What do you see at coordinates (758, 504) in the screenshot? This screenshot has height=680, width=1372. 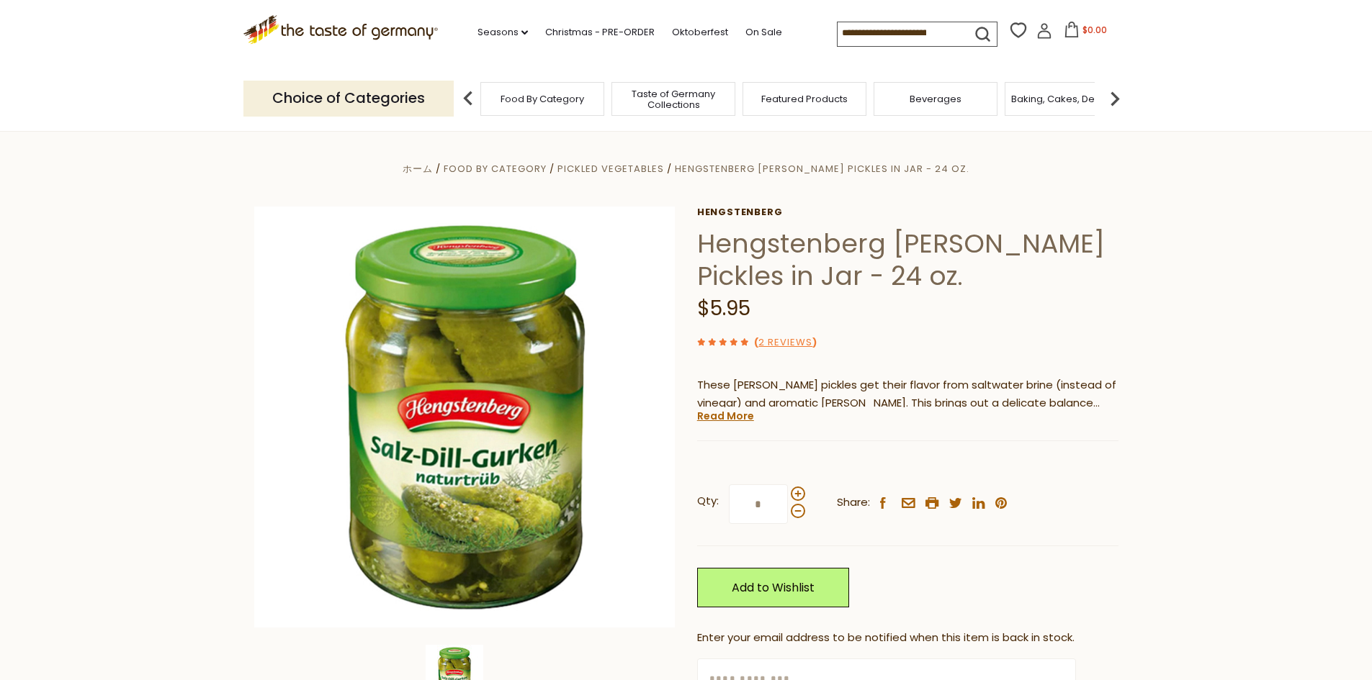 I see `input: Qty:` at bounding box center [758, 504].